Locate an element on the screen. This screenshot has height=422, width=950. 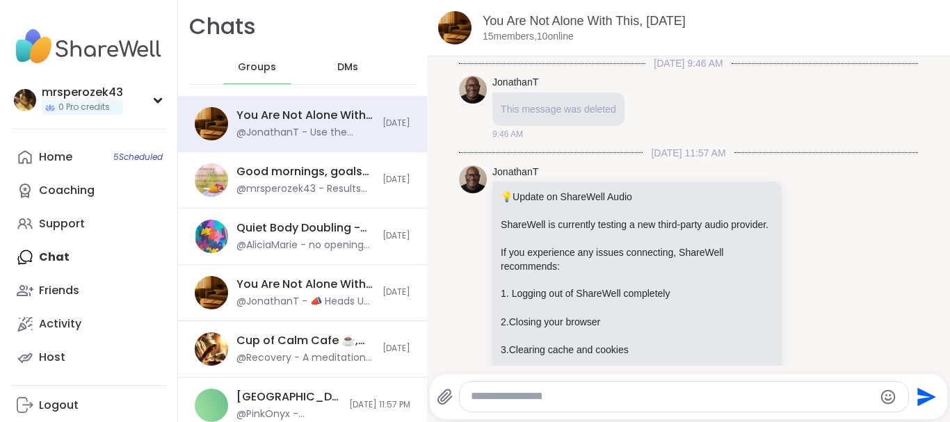
li: Logging out of ShareWell completely is located at coordinates (637, 294).